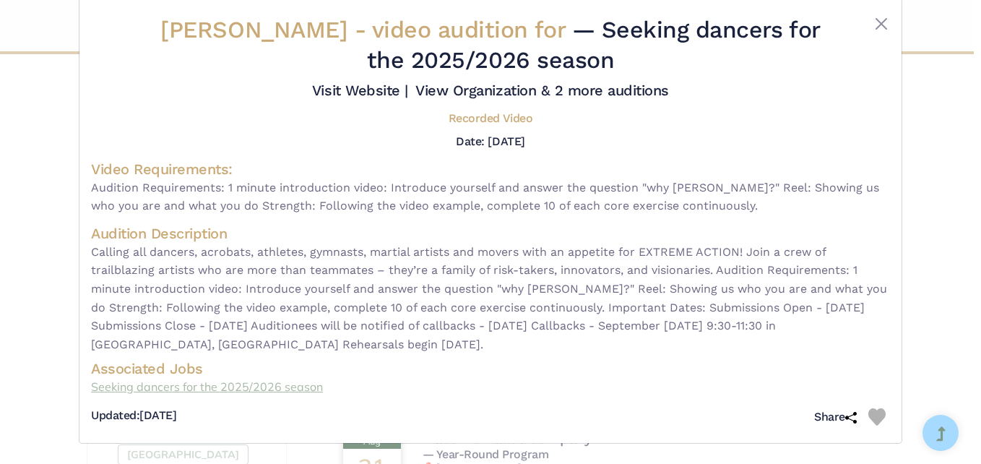  What do you see at coordinates (491, 197) in the screenshot?
I see `span: Audition Requirements: 1 minute introduction video: Introduce yourself and answer the question "w...` at bounding box center [491, 197].